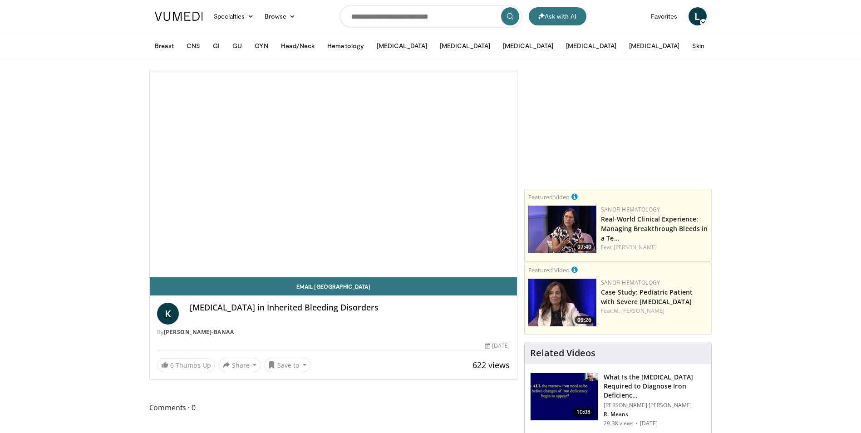 Image resolution: width=861 pixels, height=433 pixels. Describe the element at coordinates (654, 414) in the screenshot. I see `p: R. Means` at that location.